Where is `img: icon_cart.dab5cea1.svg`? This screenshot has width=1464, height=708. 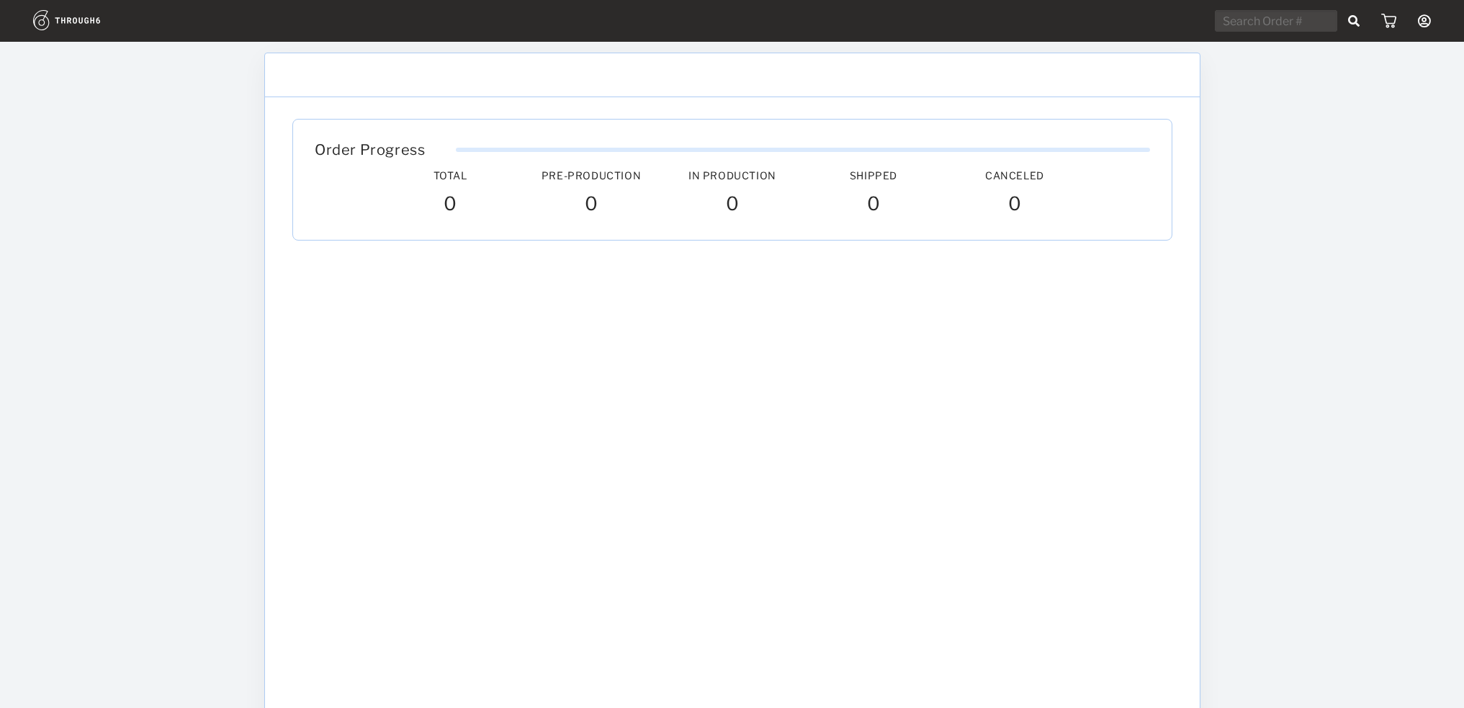
img: icon_cart.dab5cea1.svg is located at coordinates (1389, 21).